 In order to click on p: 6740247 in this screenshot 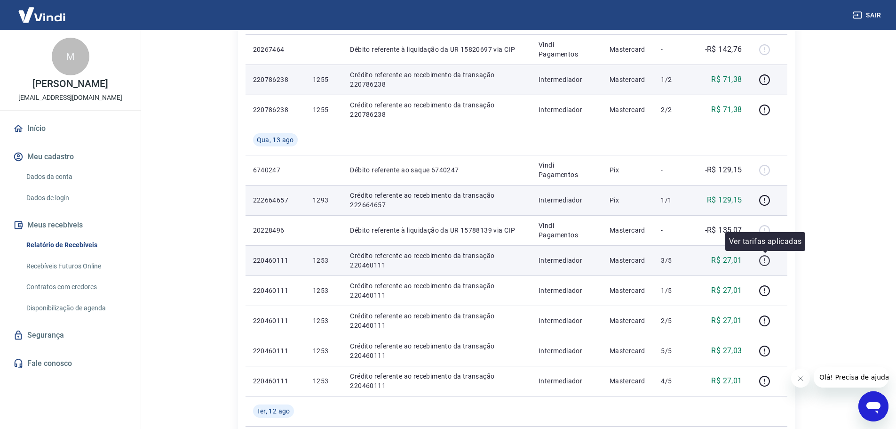, I will do `click(275, 170)`.